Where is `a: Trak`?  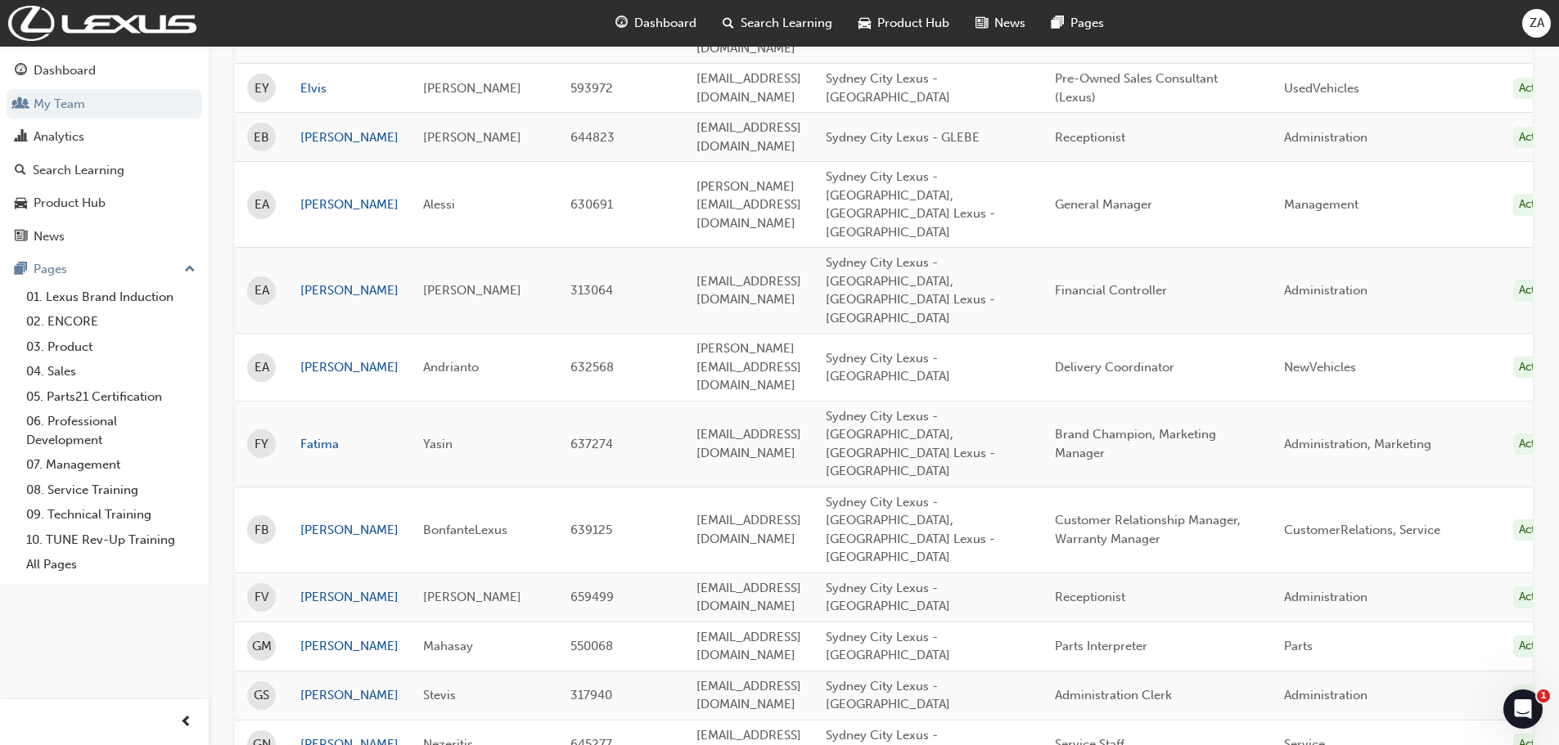
a: Trak is located at coordinates (102, 23).